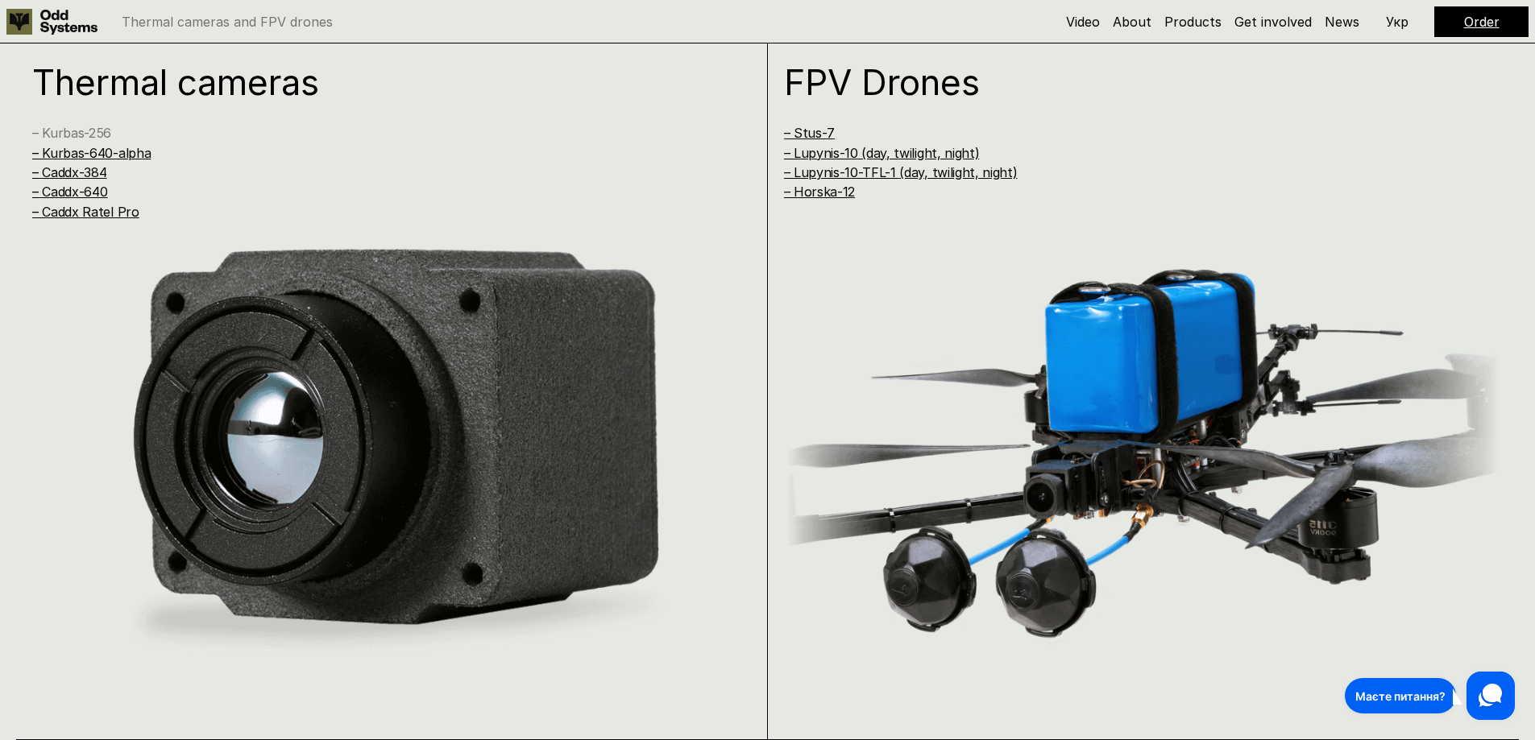 The image size is (1535, 740). What do you see at coordinates (85, 212) in the screenshot?
I see `a: – Caddx Ratel Pro` at bounding box center [85, 212].